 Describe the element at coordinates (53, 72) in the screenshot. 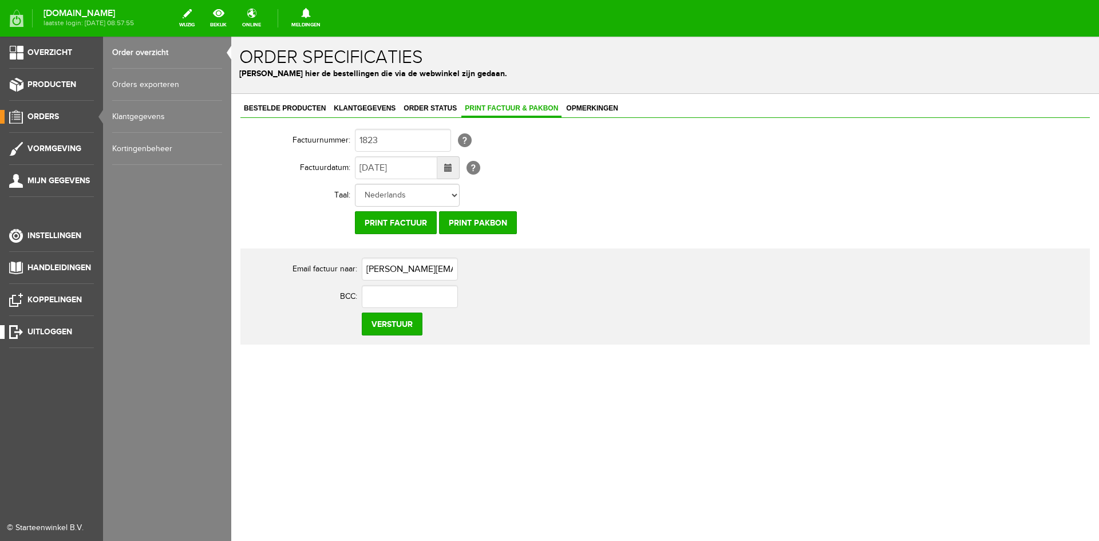

I see `a: Bestelde producten` at that location.